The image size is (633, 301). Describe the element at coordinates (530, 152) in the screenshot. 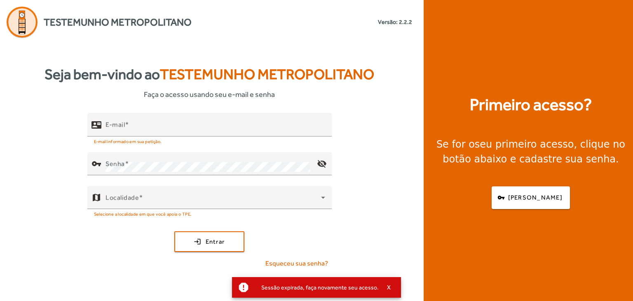

I see `div: Se for o , clique no botão abaixo e cadastre sua senha.` at that location.